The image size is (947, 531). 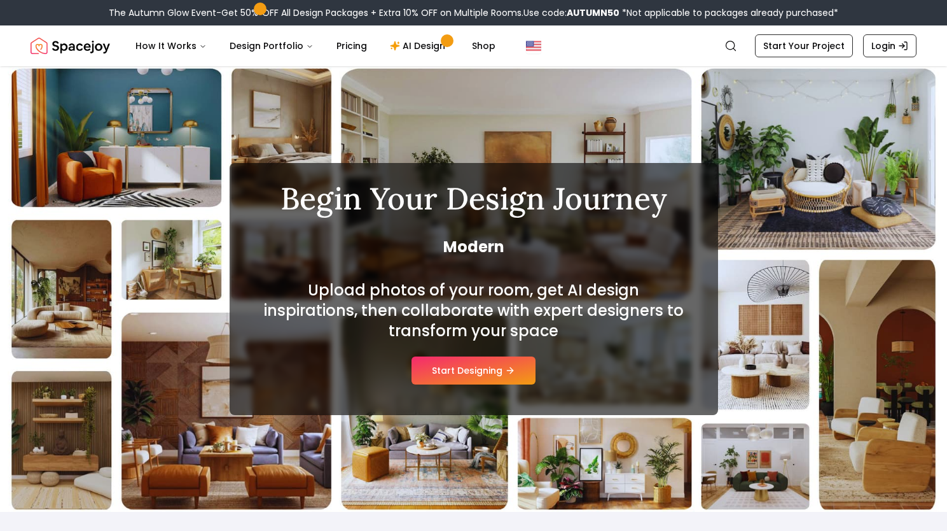 I want to click on a: Start Your Project, so click(x=804, y=46).